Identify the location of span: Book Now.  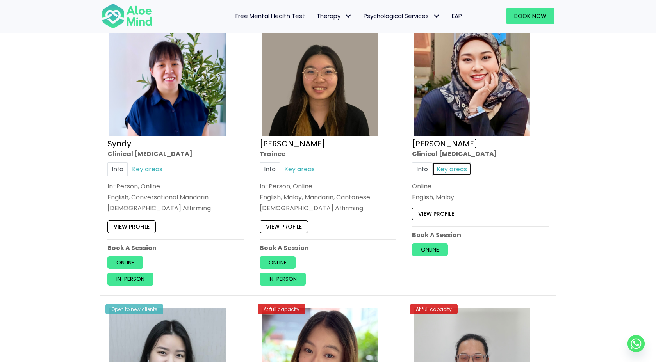
(530, 16).